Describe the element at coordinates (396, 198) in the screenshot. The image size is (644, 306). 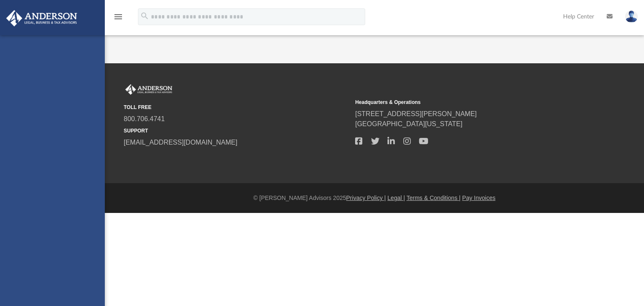
I see `a: Legal |` at that location.